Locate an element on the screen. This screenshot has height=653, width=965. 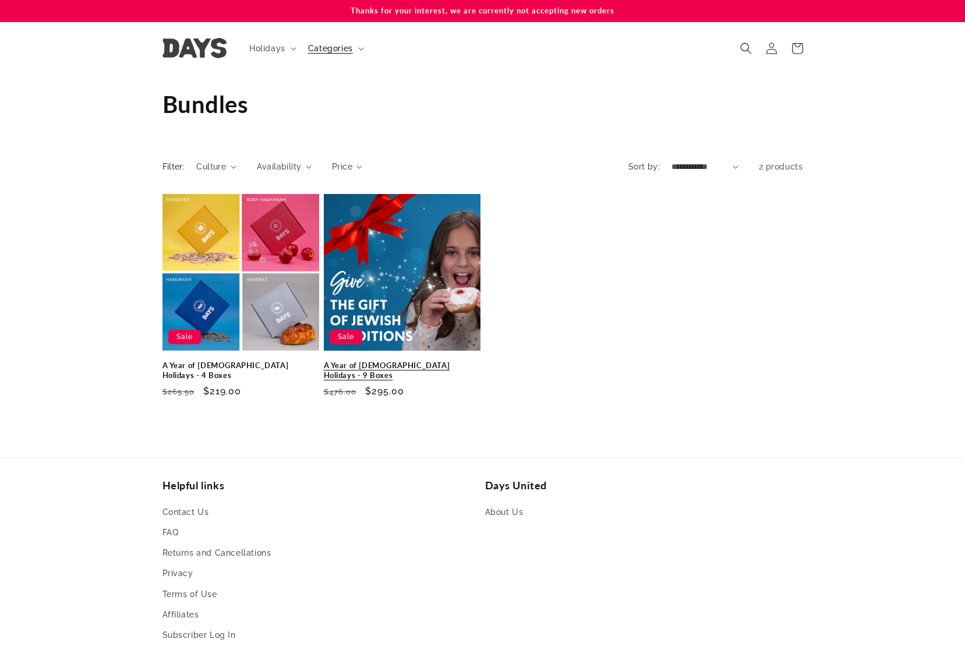
a: Subscriber Log In is located at coordinates (199, 635).